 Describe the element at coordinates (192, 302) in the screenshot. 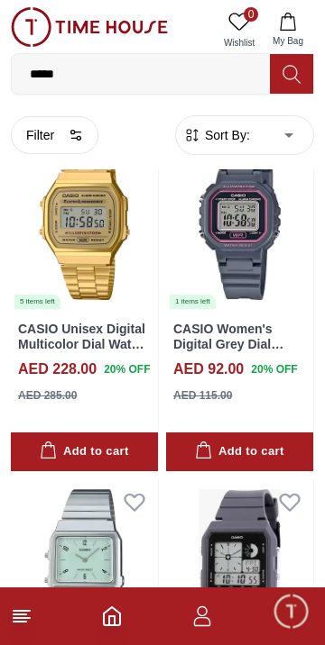

I see `div: 1 items left` at that location.